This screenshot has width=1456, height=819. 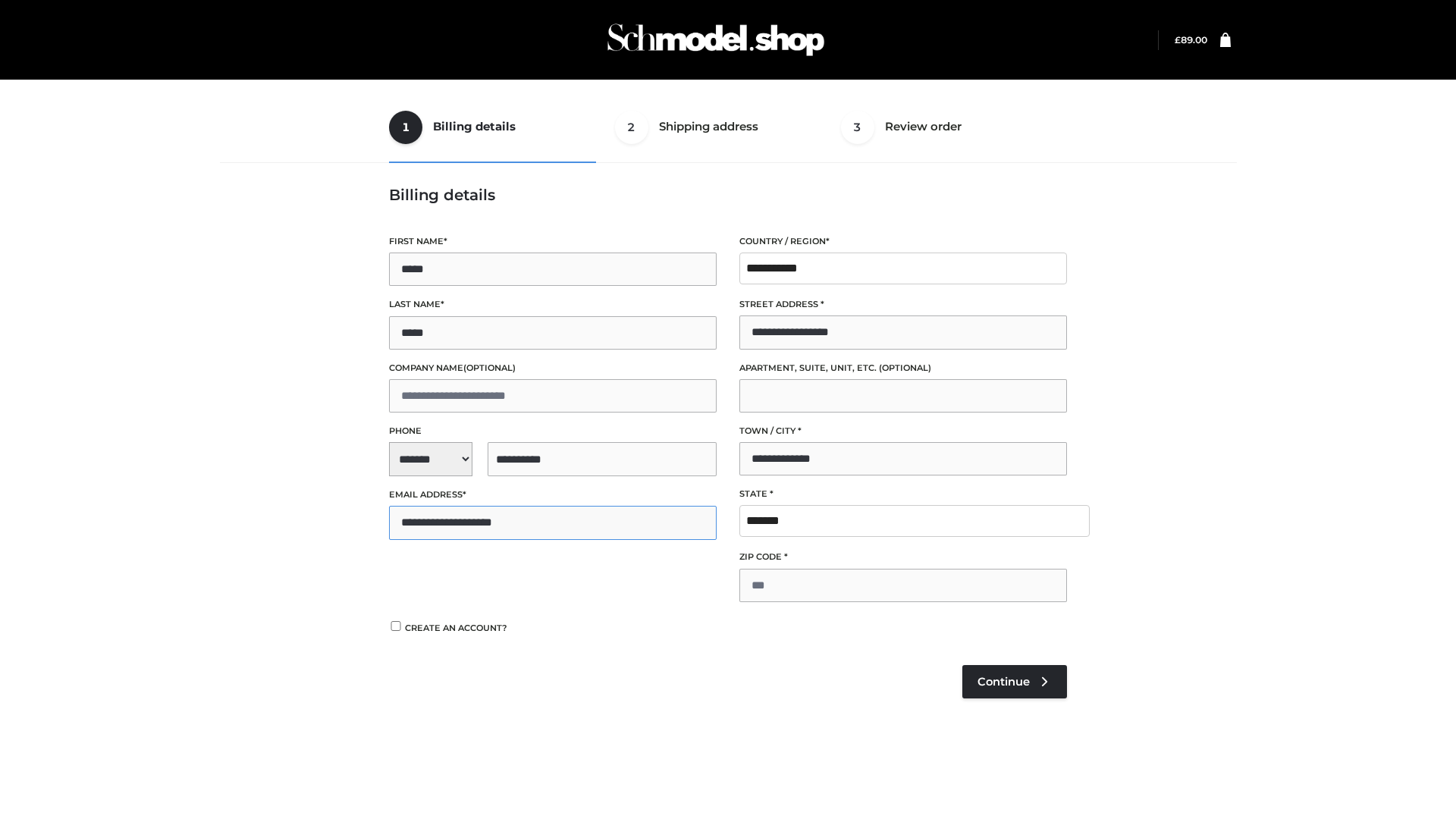 I want to click on input: Create an account?, so click(x=396, y=626).